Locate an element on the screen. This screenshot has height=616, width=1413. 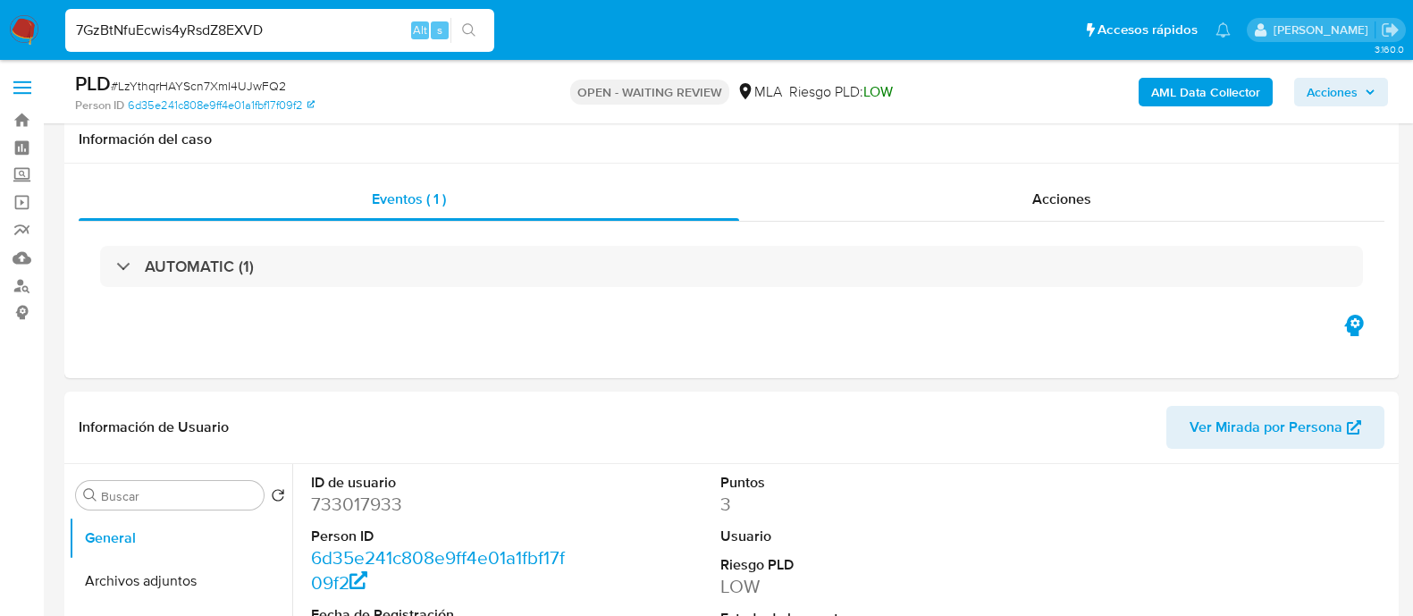
dt: Person ID is located at coordinates (439, 536).